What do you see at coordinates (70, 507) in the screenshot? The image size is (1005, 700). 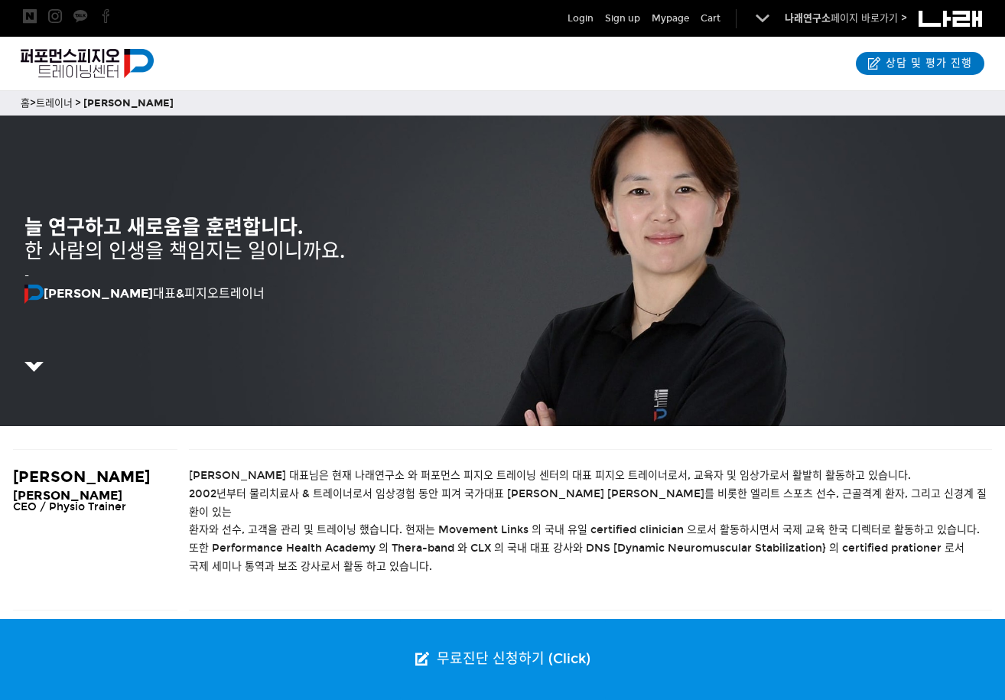 I see `span: CEO / Physio Trainer` at bounding box center [70, 507].